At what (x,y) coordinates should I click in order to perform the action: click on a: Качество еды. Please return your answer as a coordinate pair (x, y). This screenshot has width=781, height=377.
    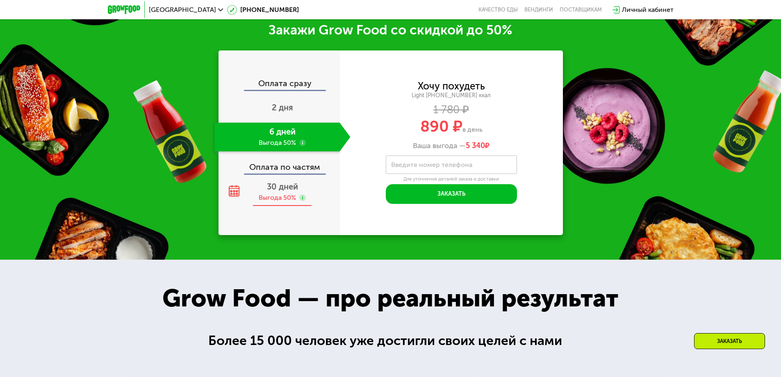
    Looking at the image, I should click on (498, 10).